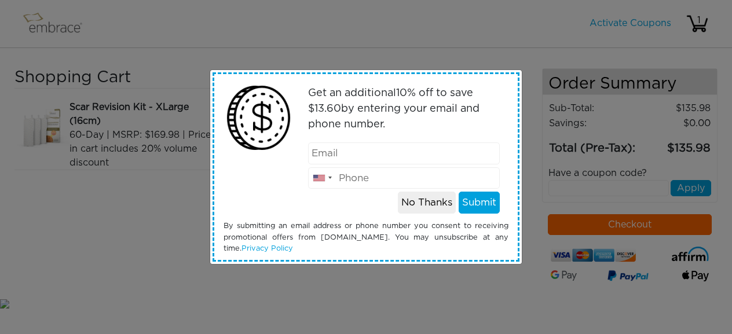 The height and width of the screenshot is (334, 732). Describe the element at coordinates (404, 109) in the screenshot. I see `p: Get an additional % off to save $ by entering your email and phone number.` at that location.